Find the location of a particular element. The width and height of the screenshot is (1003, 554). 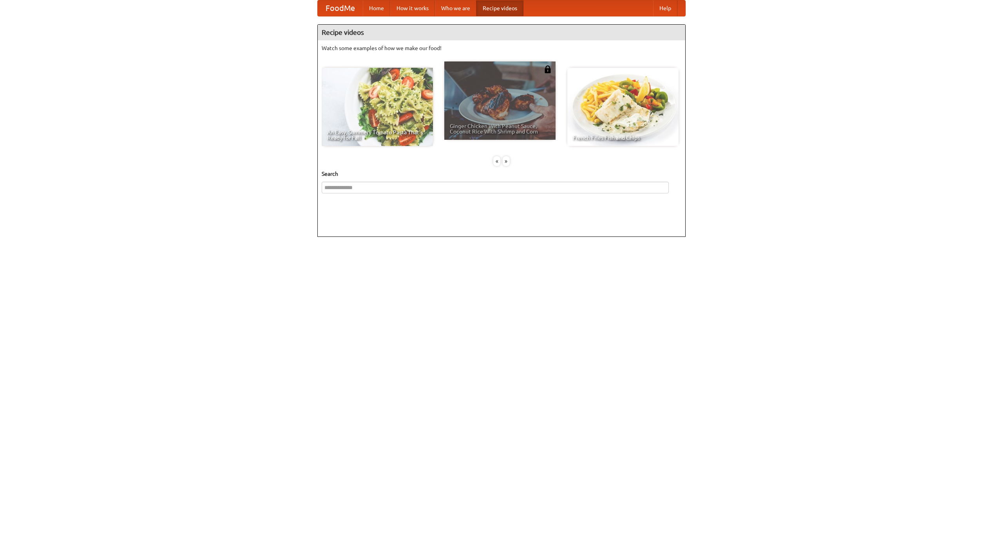

a: How it works is located at coordinates (413, 8).